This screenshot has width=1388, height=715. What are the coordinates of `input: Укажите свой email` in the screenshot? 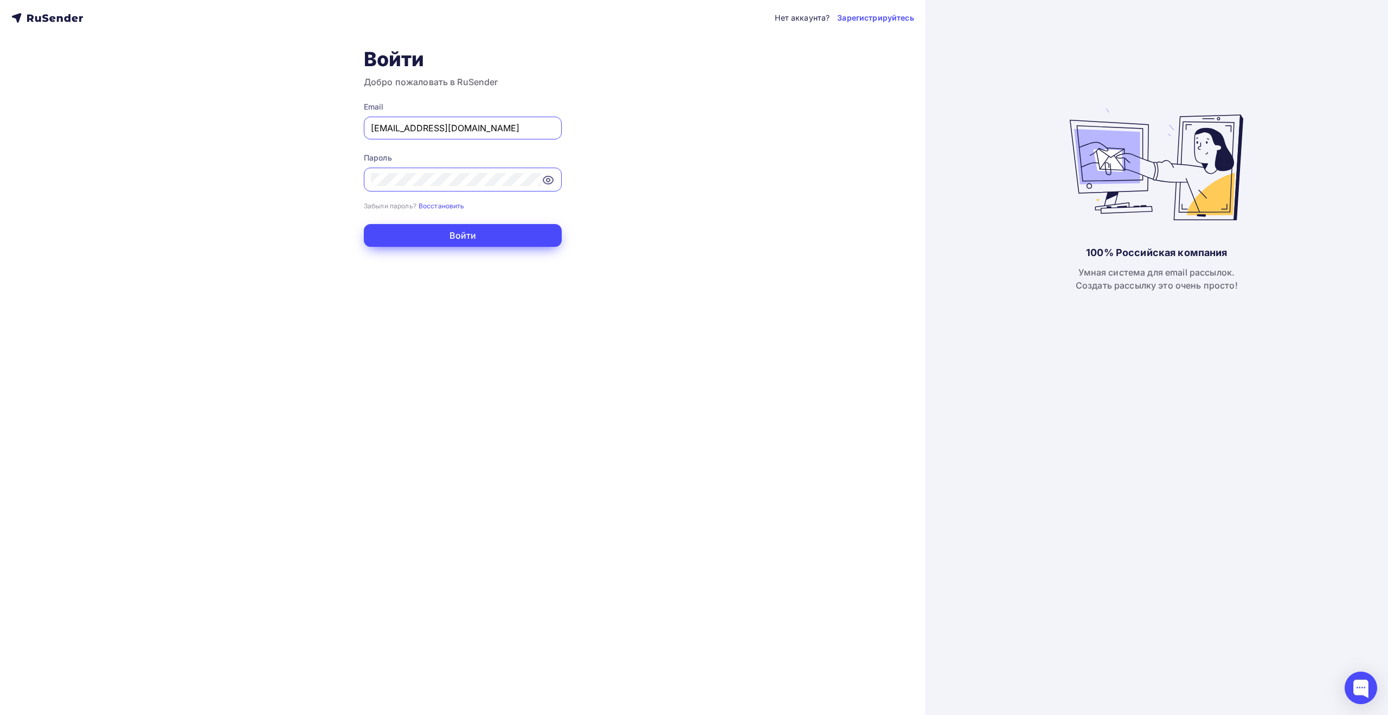 It's located at (462, 128).